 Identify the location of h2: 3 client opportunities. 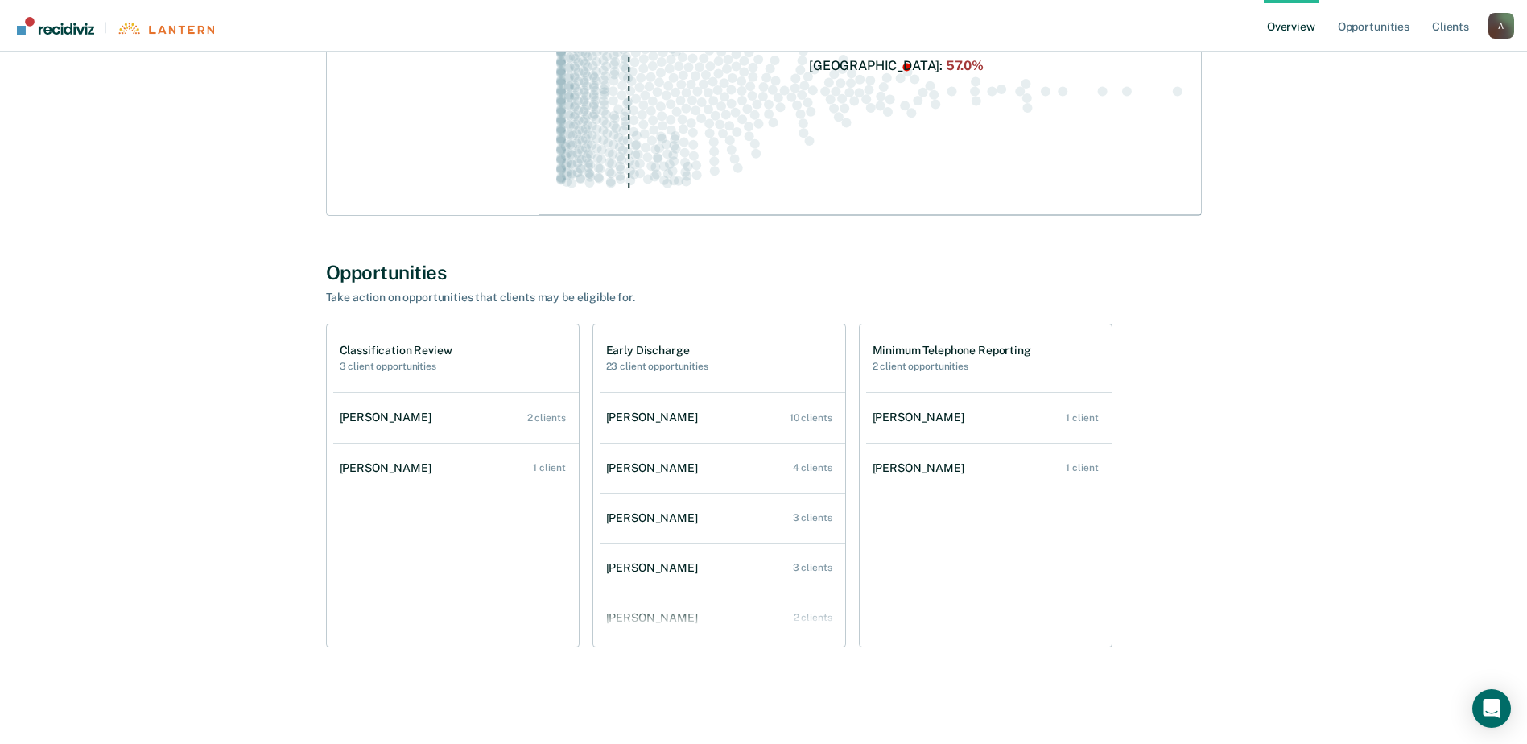
(396, 366).